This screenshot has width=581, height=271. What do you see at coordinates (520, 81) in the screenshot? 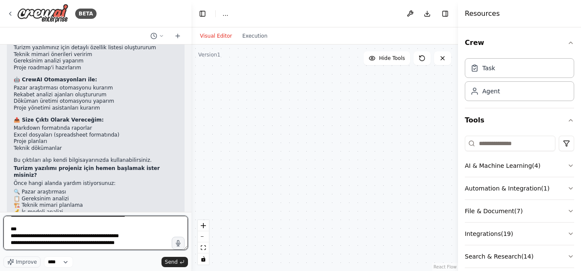
I see `div: Crew` at bounding box center [520, 81].